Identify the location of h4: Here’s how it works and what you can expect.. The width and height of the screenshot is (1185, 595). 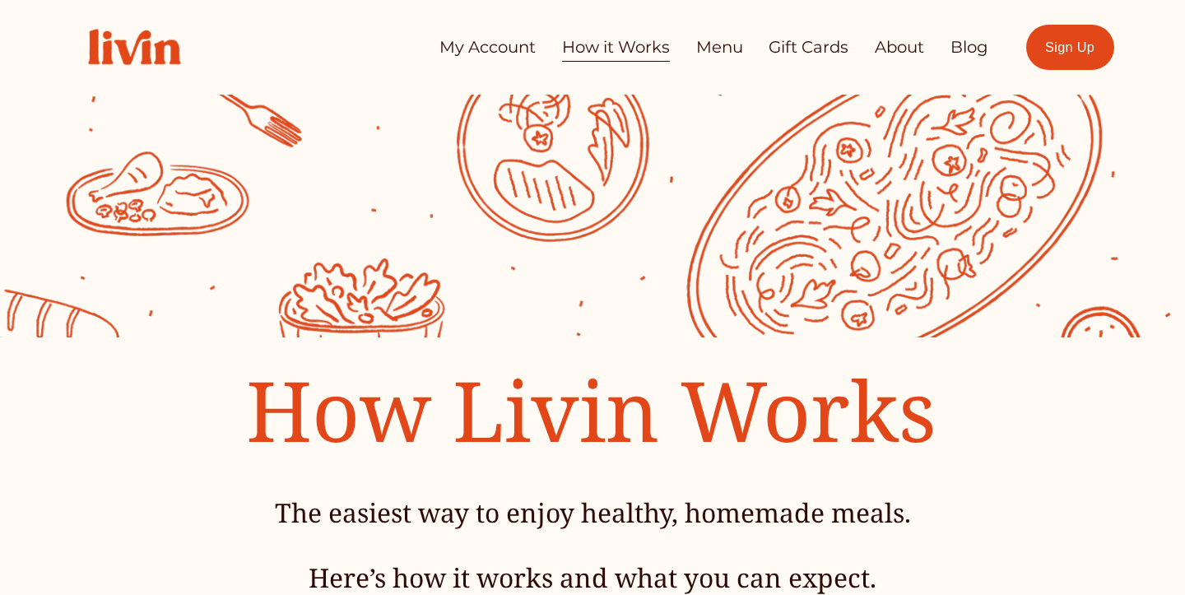
(593, 577).